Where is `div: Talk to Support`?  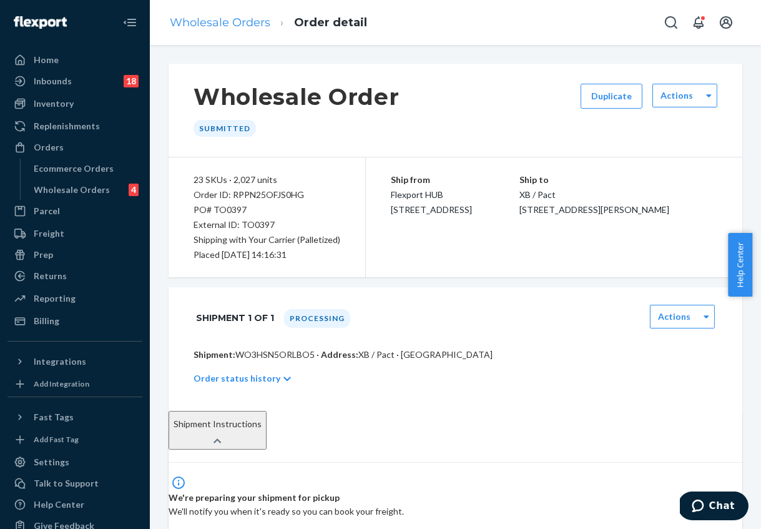
div: Talk to Support is located at coordinates (66, 483).